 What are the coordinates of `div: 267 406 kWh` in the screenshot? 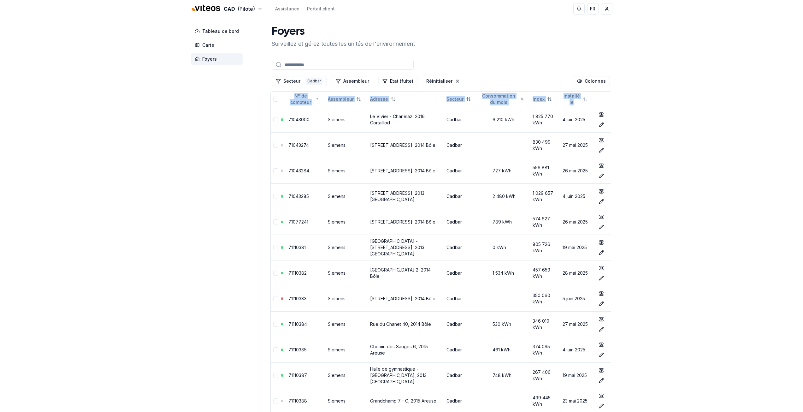 It's located at (545, 375).